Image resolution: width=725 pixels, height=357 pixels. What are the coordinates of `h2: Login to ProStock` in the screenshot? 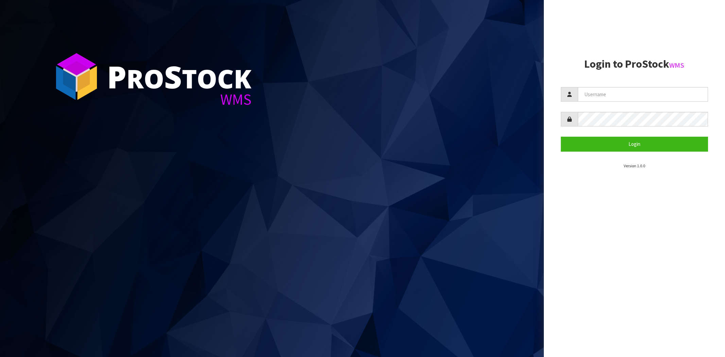 It's located at (634, 64).